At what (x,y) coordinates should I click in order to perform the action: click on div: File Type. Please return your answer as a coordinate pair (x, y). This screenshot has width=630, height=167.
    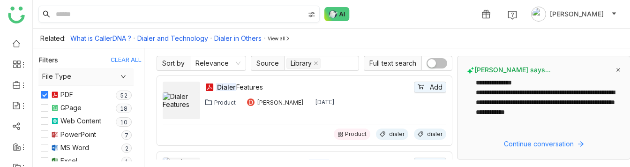
    Looking at the image, I should click on (86, 76).